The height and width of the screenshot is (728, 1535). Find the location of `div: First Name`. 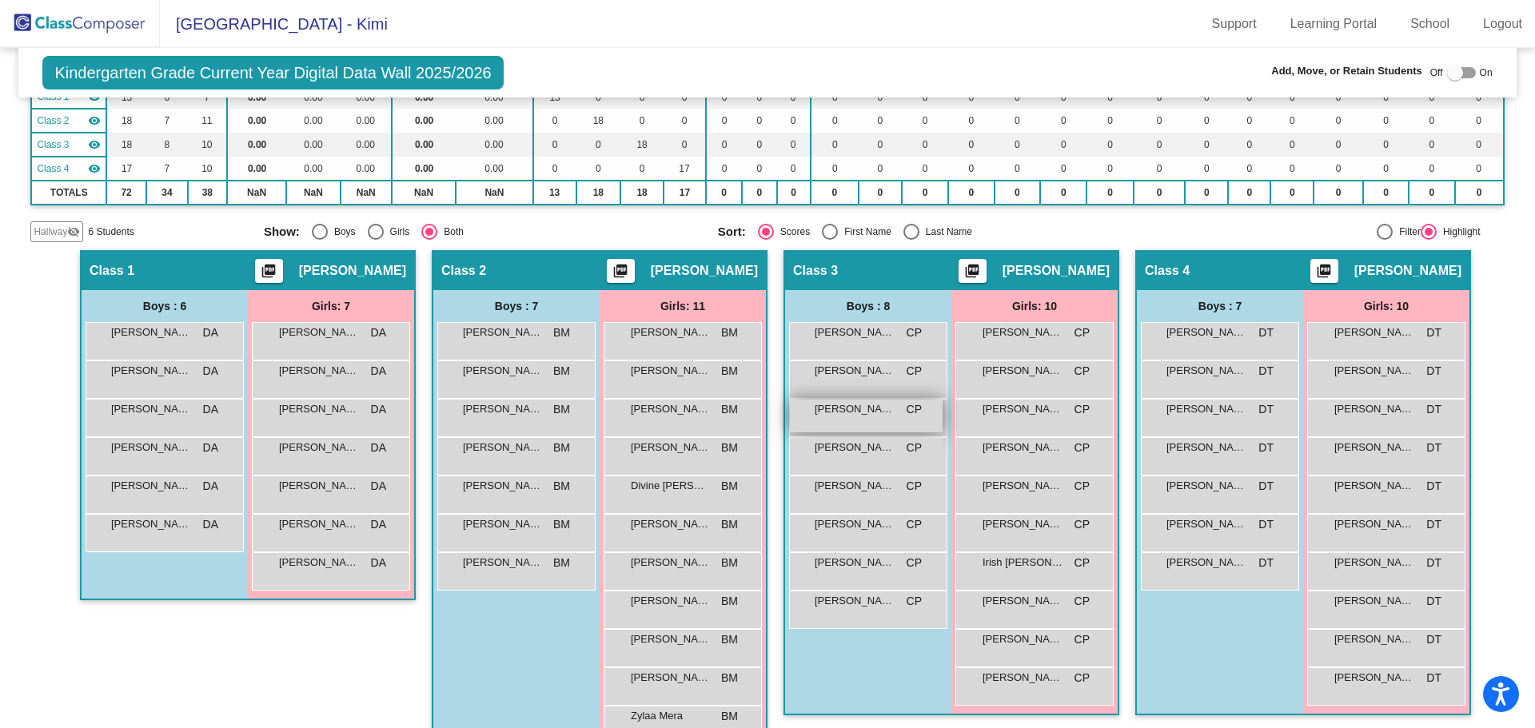

div: First Name is located at coordinates (864, 232).